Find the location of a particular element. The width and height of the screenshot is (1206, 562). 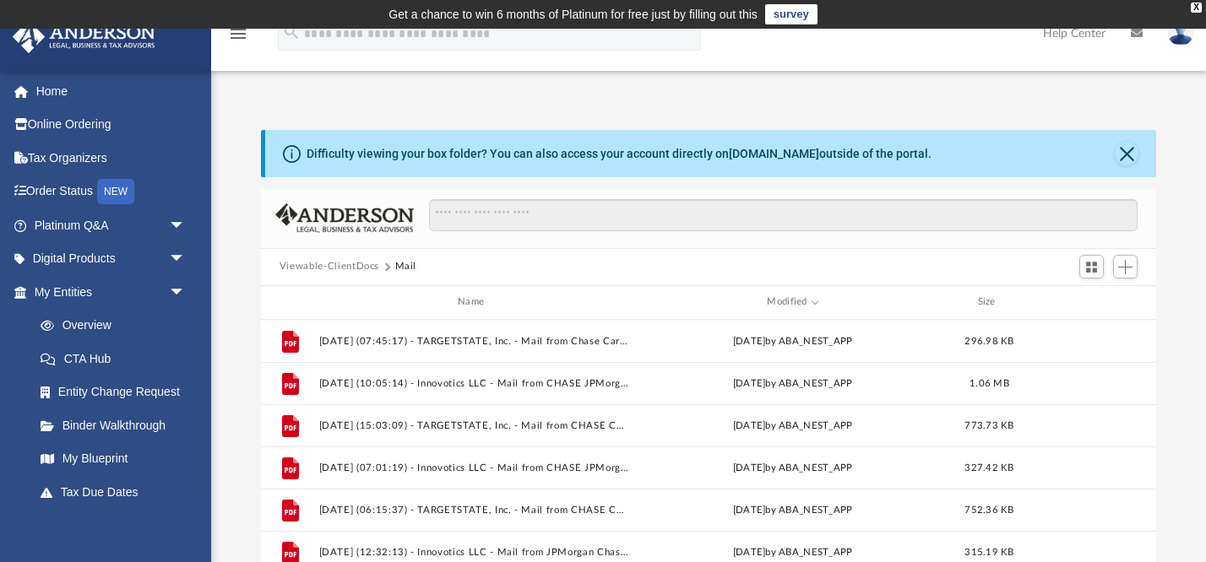

a: Binder Walkthrough is located at coordinates (117, 426).